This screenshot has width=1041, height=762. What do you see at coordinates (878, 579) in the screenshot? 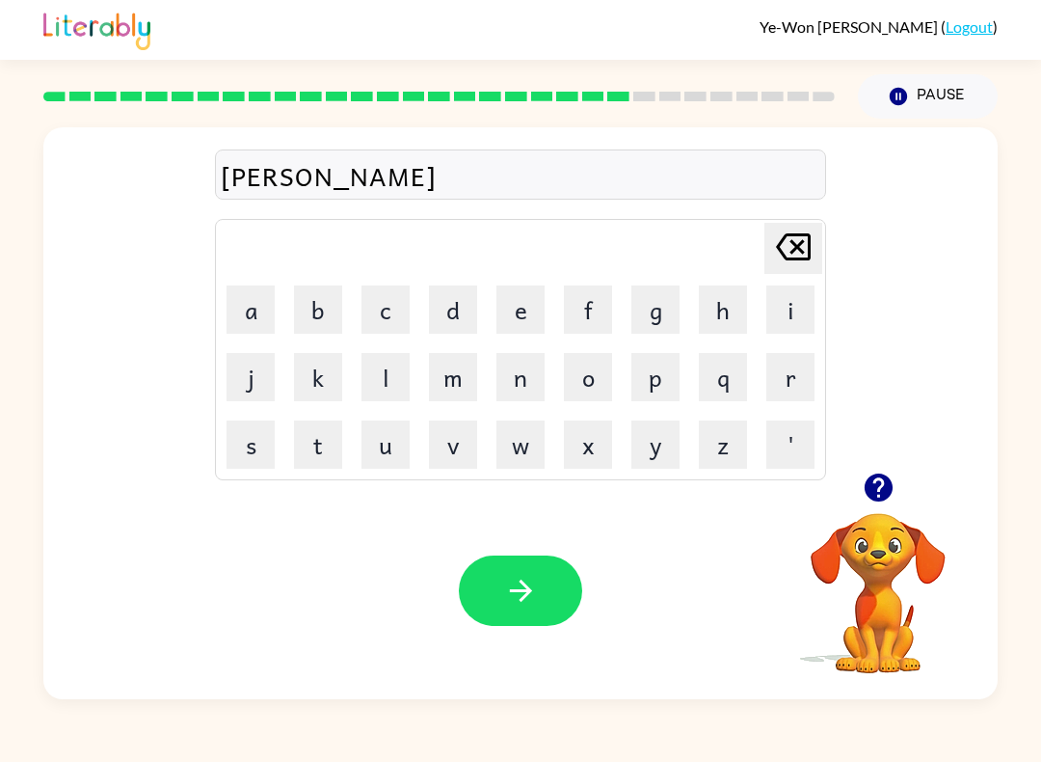
I see `video: Your browser must support playing .mp4 files to use Literably. Please try using another browser.` at bounding box center [878, 579].